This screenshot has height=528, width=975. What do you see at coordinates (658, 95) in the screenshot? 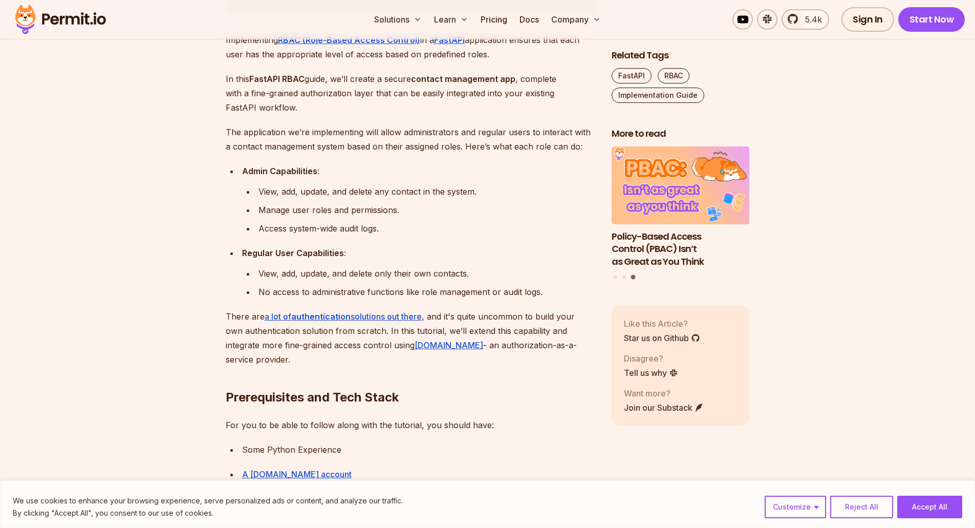
I see `a: Implementation Guide` at bounding box center [658, 95].